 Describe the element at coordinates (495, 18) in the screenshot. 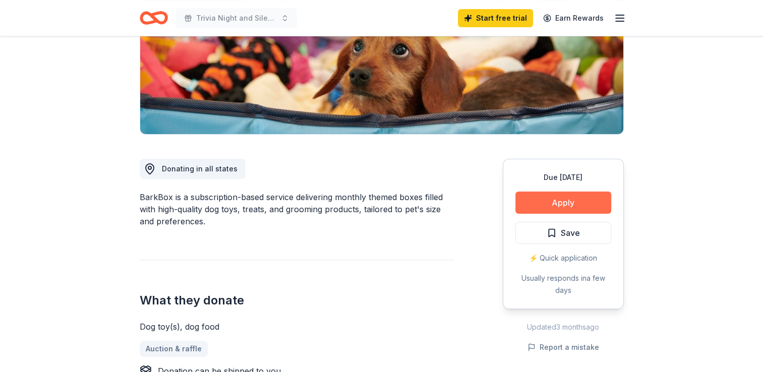

I see `a: Start free trial` at that location.